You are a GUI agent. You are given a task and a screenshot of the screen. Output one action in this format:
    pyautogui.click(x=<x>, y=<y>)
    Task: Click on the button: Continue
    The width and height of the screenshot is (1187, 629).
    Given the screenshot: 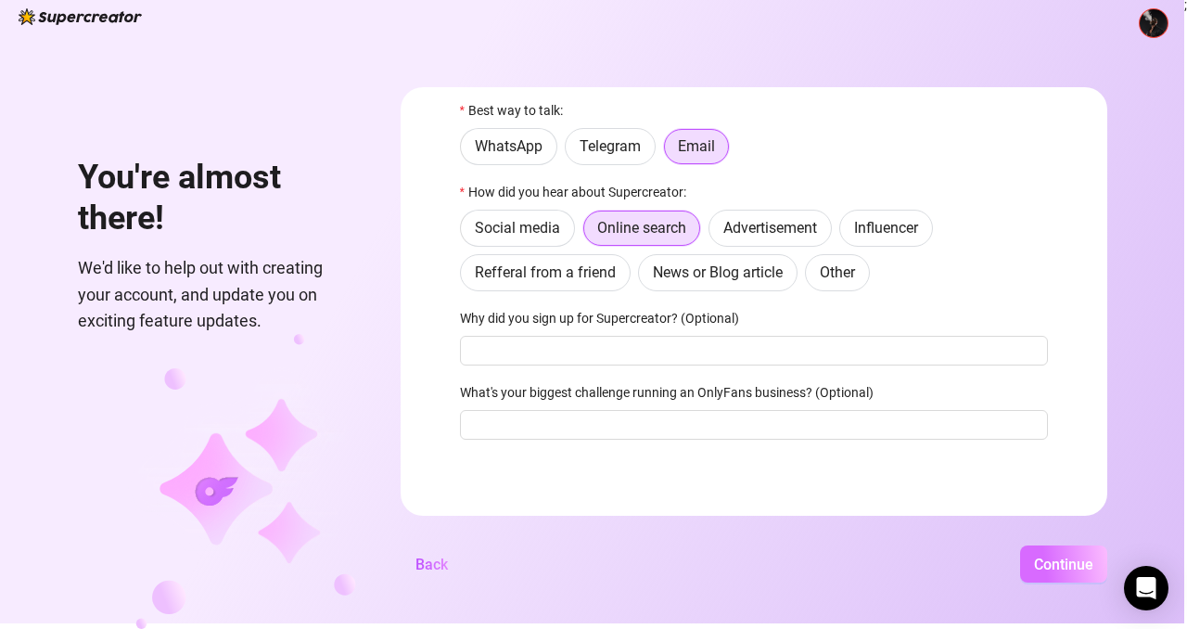 What is the action you would take?
    pyautogui.click(x=1064, y=564)
    